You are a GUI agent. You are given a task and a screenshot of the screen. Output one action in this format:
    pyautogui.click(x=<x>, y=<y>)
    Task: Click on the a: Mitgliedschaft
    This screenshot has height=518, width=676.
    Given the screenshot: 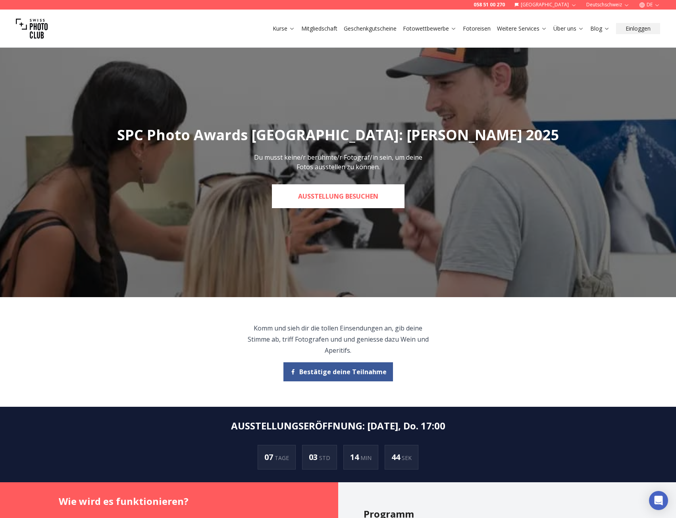 What is the action you would take?
    pyautogui.click(x=319, y=29)
    